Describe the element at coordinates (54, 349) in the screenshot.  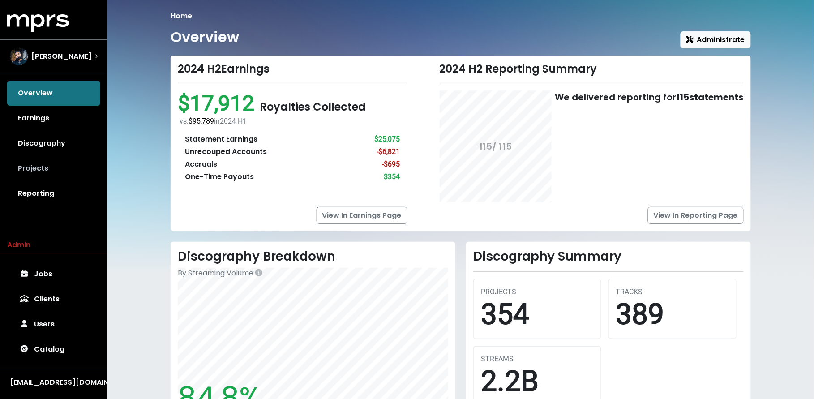
I see `a: Catalog` at that location.